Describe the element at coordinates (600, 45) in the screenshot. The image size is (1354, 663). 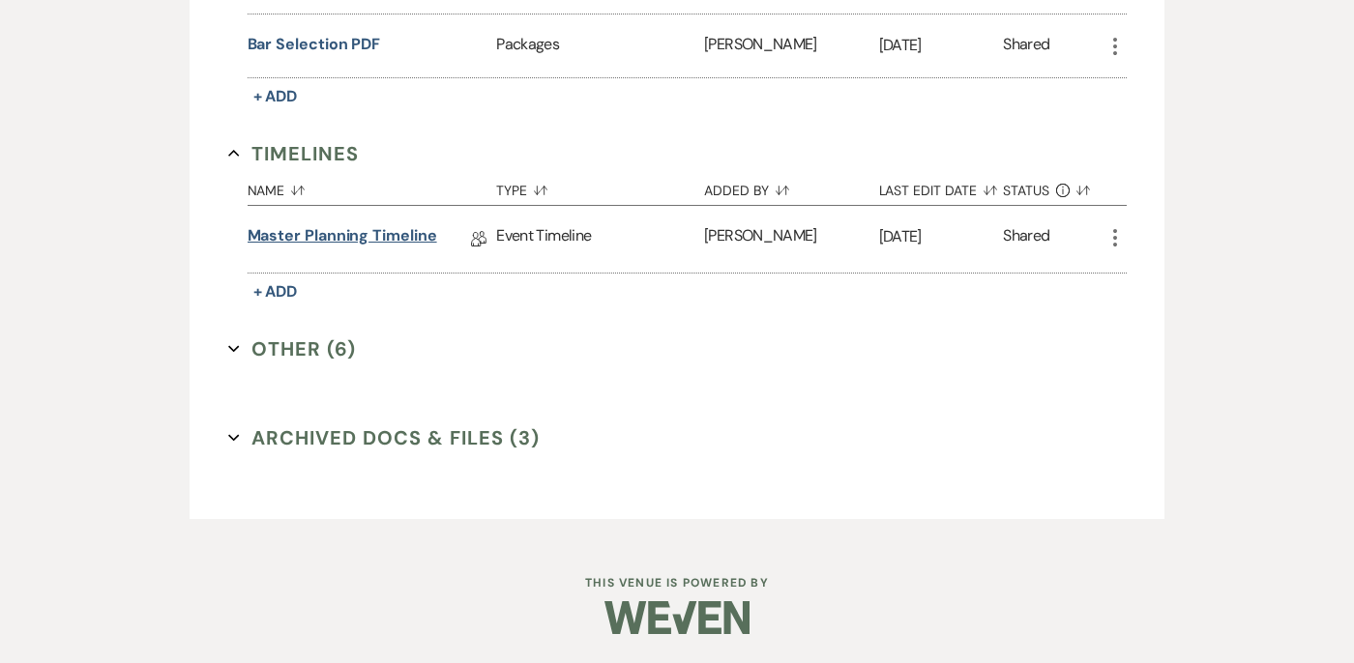
I see `div: Packages` at that location.